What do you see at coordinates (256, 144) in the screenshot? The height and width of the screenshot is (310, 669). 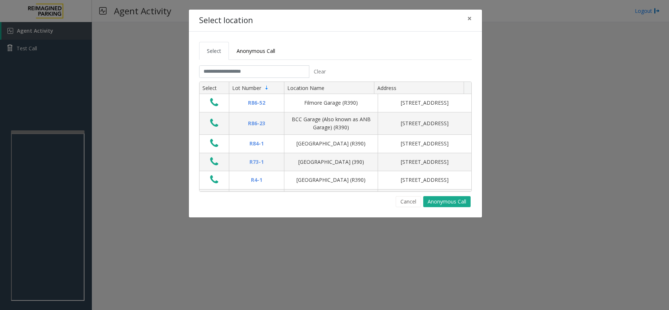 I see `div: R84-1` at bounding box center [256, 144].